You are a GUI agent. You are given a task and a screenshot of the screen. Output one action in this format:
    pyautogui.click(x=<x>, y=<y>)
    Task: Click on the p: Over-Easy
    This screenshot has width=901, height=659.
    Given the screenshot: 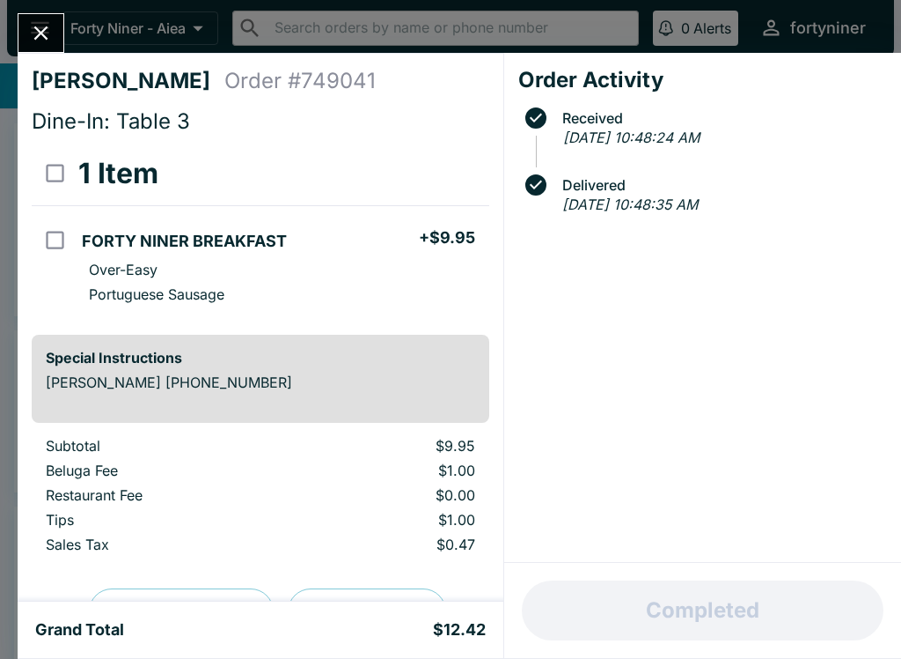 What is the action you would take?
    pyautogui.click(x=123, y=269)
    